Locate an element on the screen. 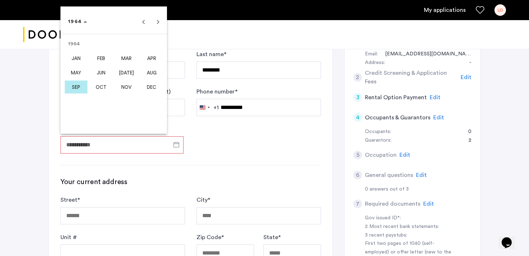  span: AUG is located at coordinates (152, 73).